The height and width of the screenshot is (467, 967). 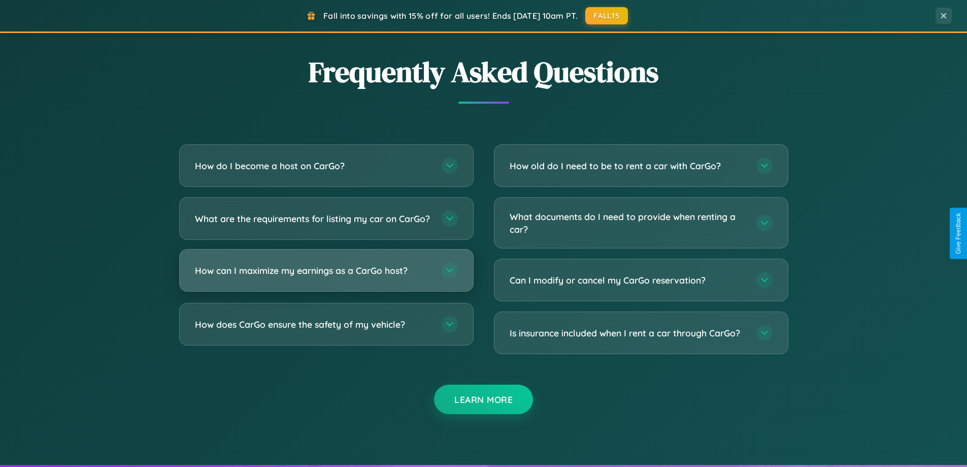 What do you see at coordinates (628, 333) in the screenshot?
I see `h3: Is insurance included when I rent a car through CarGo?` at bounding box center [628, 333].